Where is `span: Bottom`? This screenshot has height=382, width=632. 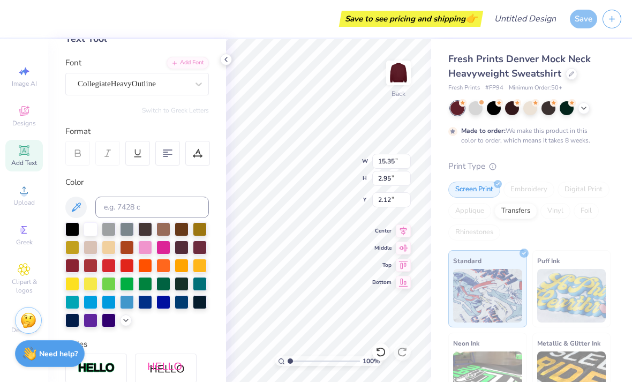 span: Bottom is located at coordinates (382, 282).